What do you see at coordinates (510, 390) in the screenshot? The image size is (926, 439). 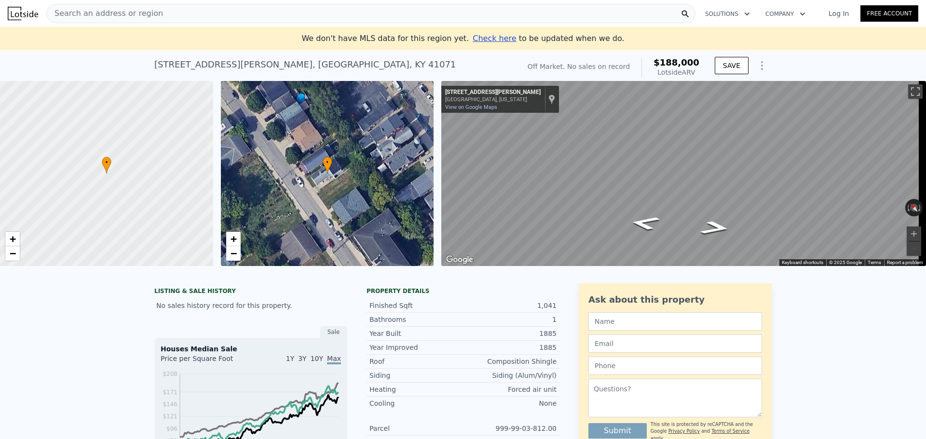 I see `div: Forced air unit` at bounding box center [510, 390].